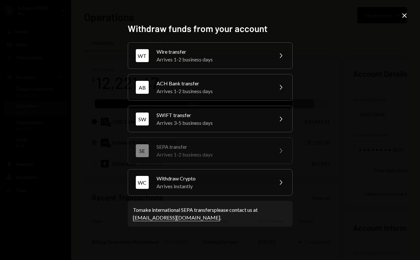  Describe the element at coordinates (213, 178) in the screenshot. I see `div: Withdraw Crypto` at that location.